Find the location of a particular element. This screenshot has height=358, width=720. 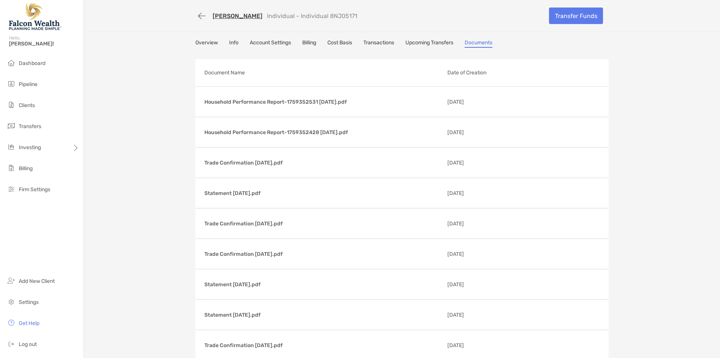

span: Investing is located at coordinates (30, 147).